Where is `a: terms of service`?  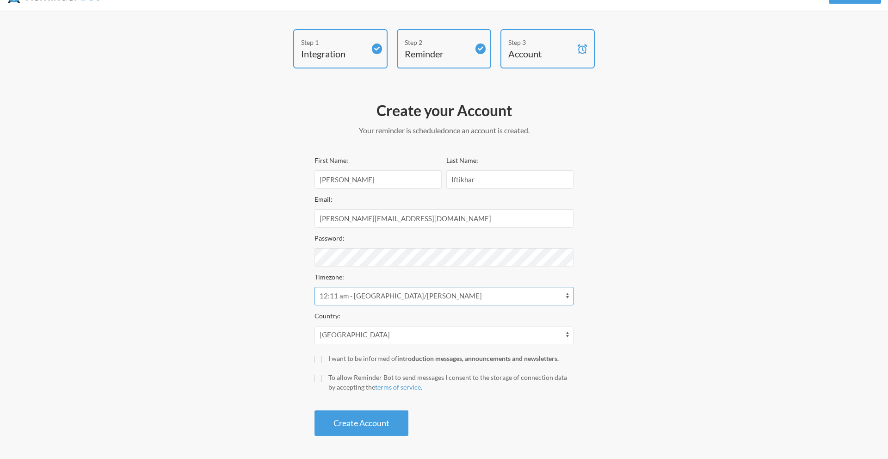 a: terms of service is located at coordinates (398, 387).